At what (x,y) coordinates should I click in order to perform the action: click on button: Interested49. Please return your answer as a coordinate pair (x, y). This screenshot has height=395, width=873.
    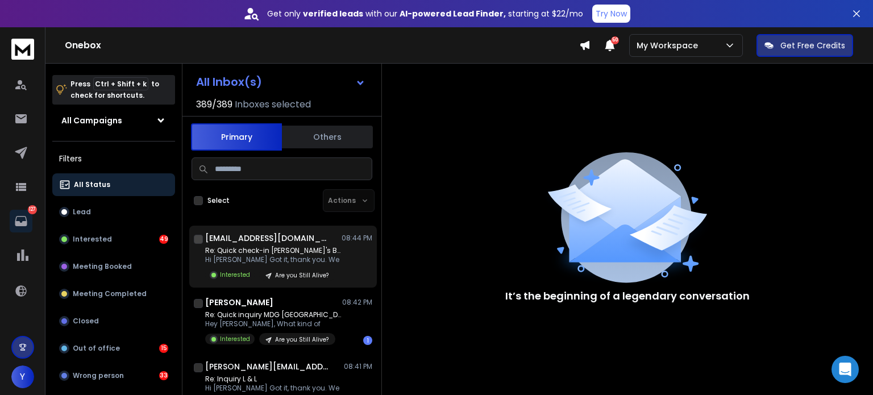
    Looking at the image, I should click on (114, 239).